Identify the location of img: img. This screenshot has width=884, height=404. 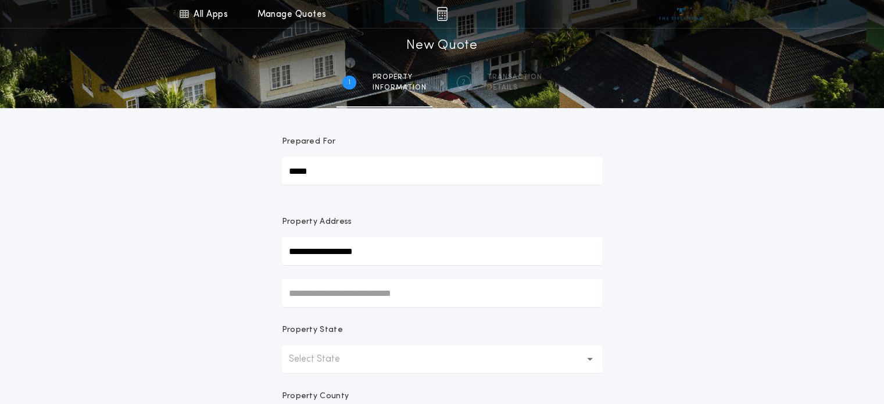
(442, 14).